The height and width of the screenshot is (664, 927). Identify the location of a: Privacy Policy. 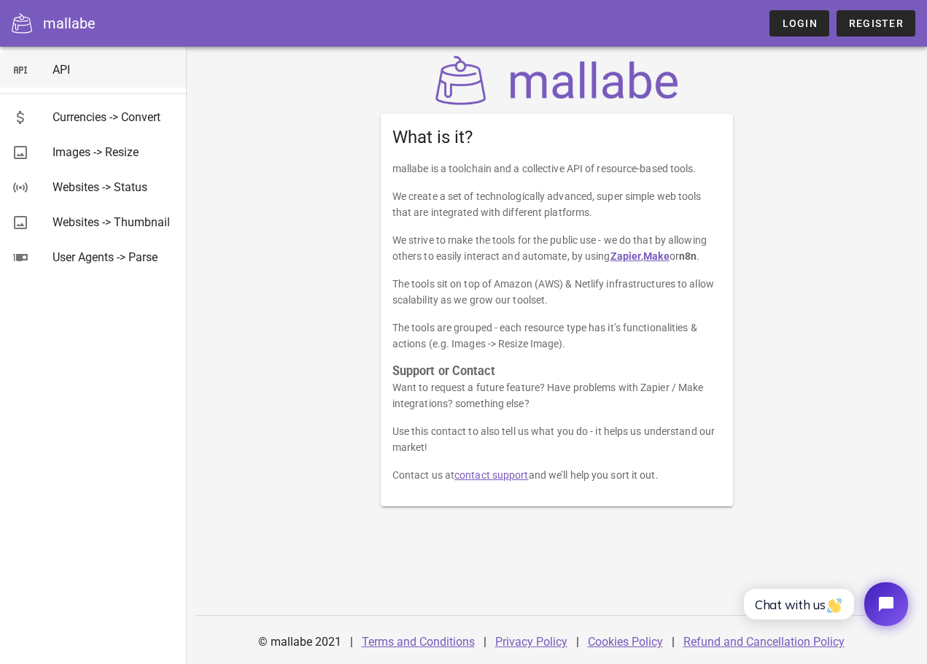
(531, 641).